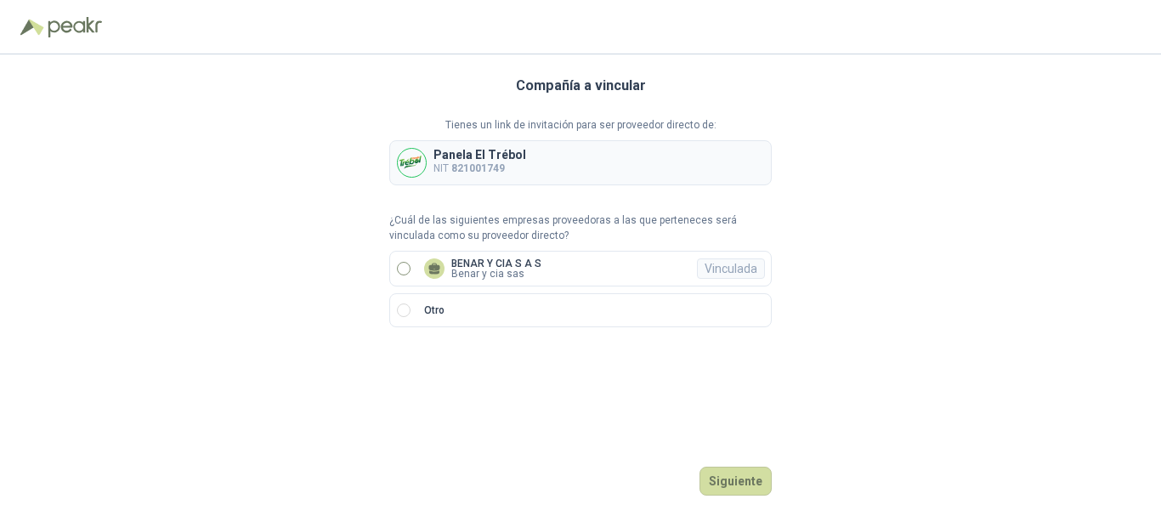 The width and height of the screenshot is (1161, 516). I want to click on p: Benar y cia sas, so click(497, 274).